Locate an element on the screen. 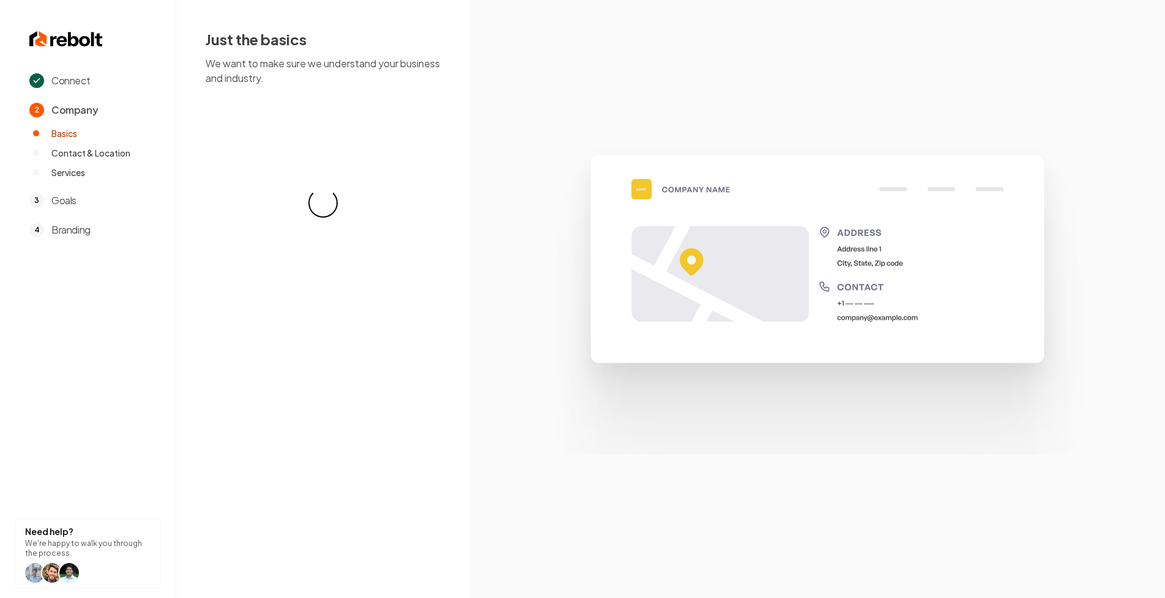 This screenshot has height=598, width=1165. span: Company is located at coordinates (75, 110).